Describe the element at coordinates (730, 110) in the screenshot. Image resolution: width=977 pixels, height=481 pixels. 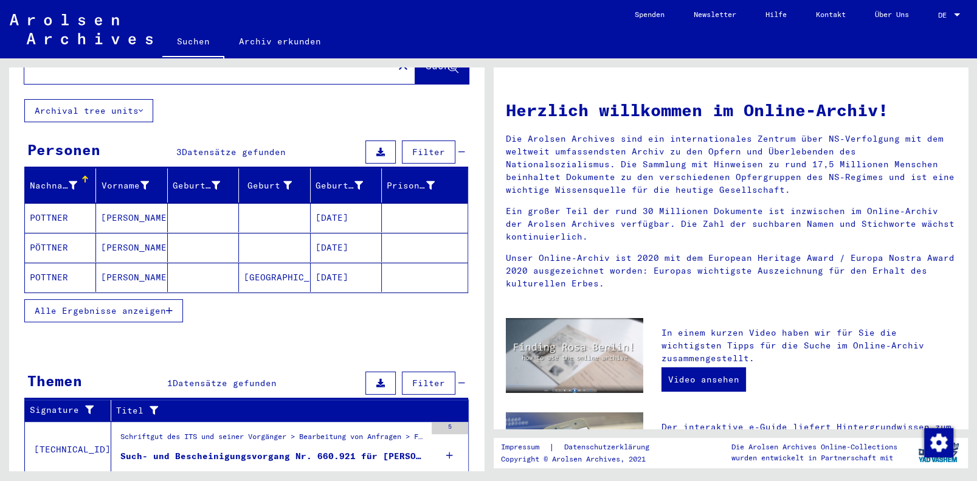
I see `h1: Herzlich willkommen im Online-Archiv!` at that location.